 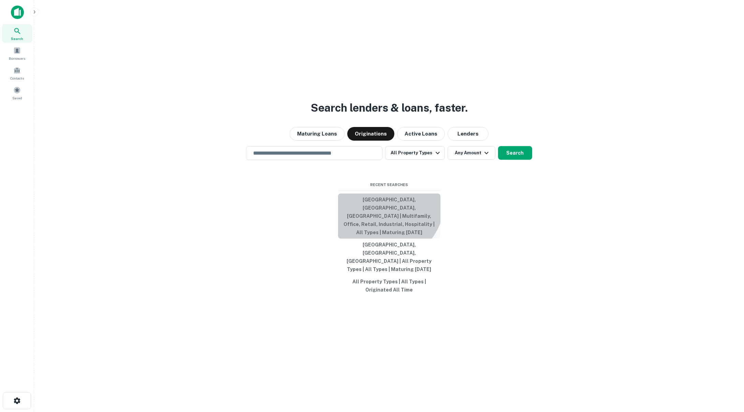 I want to click on div: Saved, so click(x=17, y=93).